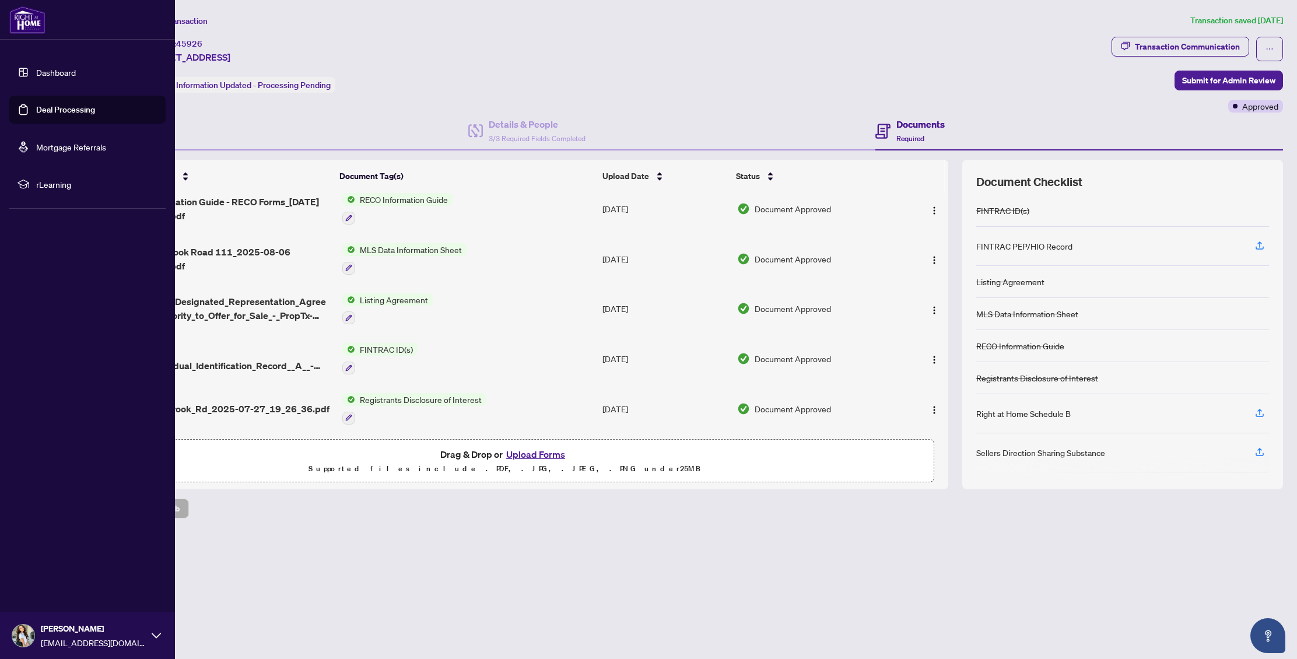 The image size is (1297, 659). Describe the element at coordinates (380, 359) in the screenshot. I see `button: Status IconFINTRAC ID(s)` at that location.